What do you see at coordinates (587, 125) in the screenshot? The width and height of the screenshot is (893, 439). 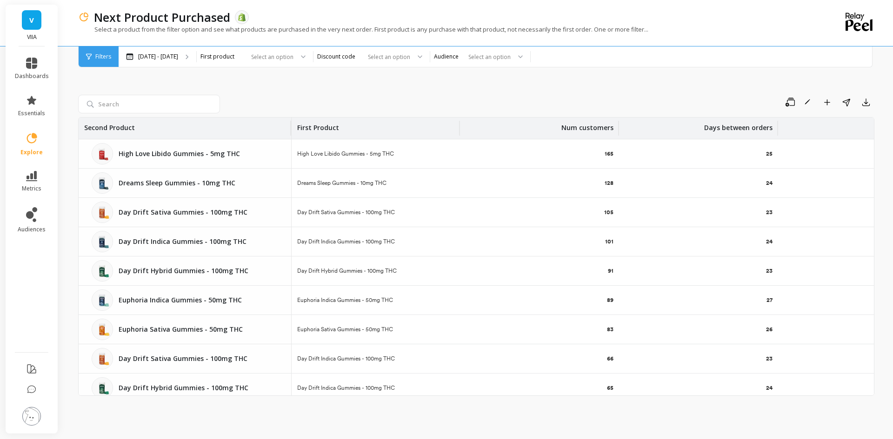 I see `p: Num customers` at bounding box center [587, 125].